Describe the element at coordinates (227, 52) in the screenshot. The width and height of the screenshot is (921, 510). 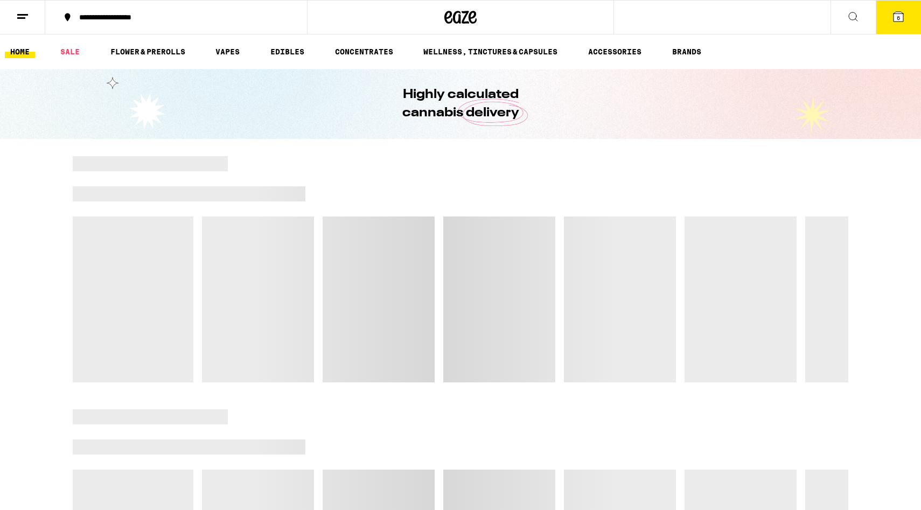
I see `a: VAPES` at that location.